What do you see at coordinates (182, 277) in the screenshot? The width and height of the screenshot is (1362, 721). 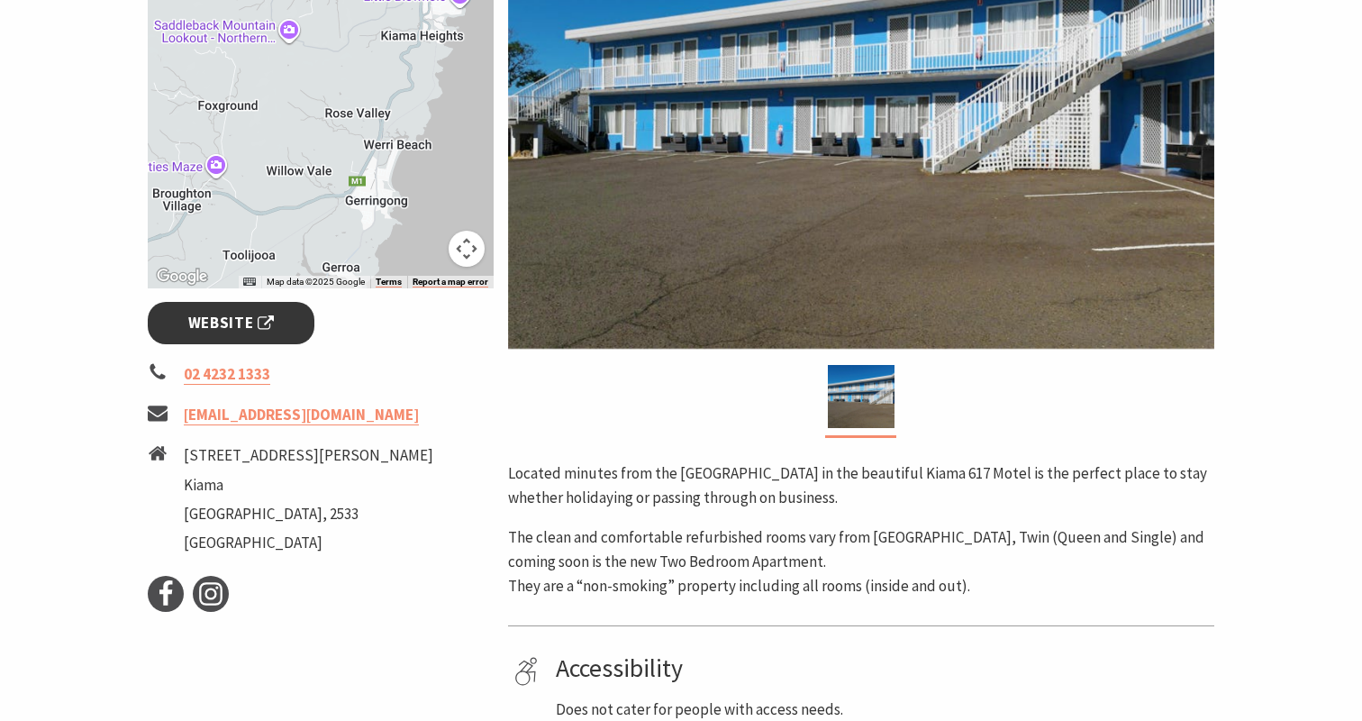 I see `img: Google` at bounding box center [182, 277].